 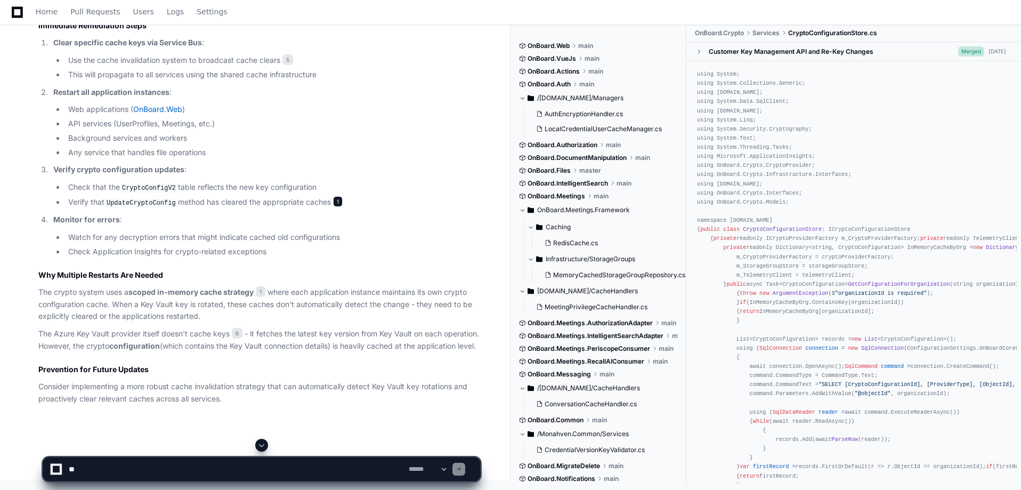 I want to click on span: 5, so click(x=288, y=60).